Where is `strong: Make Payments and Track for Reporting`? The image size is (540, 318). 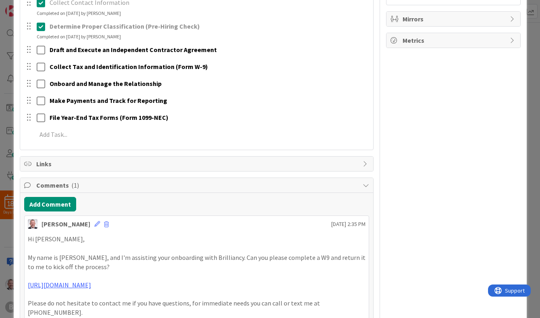 strong: Make Payments and Track for Reporting is located at coordinates (108, 100).